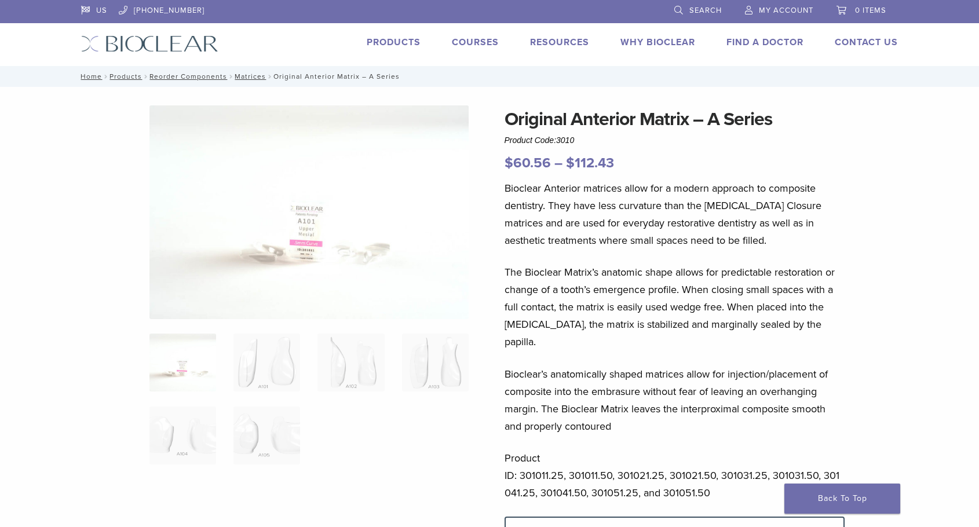 Image resolution: width=979 pixels, height=527 pixels. Describe the element at coordinates (350, 362) in the screenshot. I see `img: Original Anterior Matrix - A Series - Image 3` at that location.